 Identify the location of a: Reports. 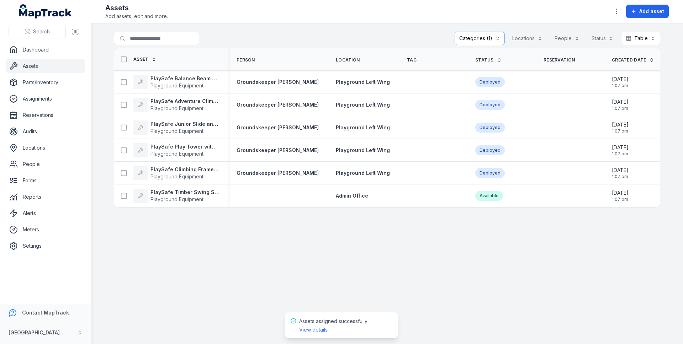
(45, 197).